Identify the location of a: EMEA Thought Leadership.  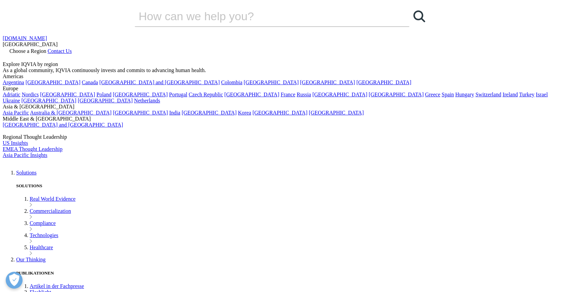
(32, 149).